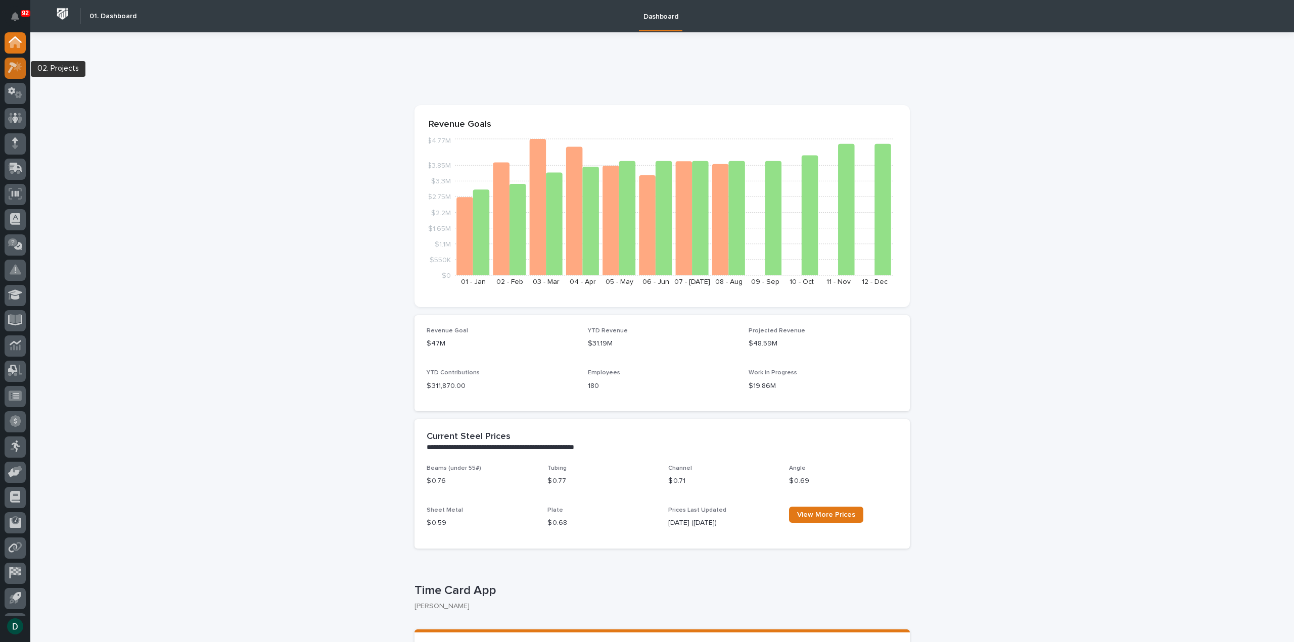 The width and height of the screenshot is (1294, 642). I want to click on span: View More Prices, so click(826, 515).